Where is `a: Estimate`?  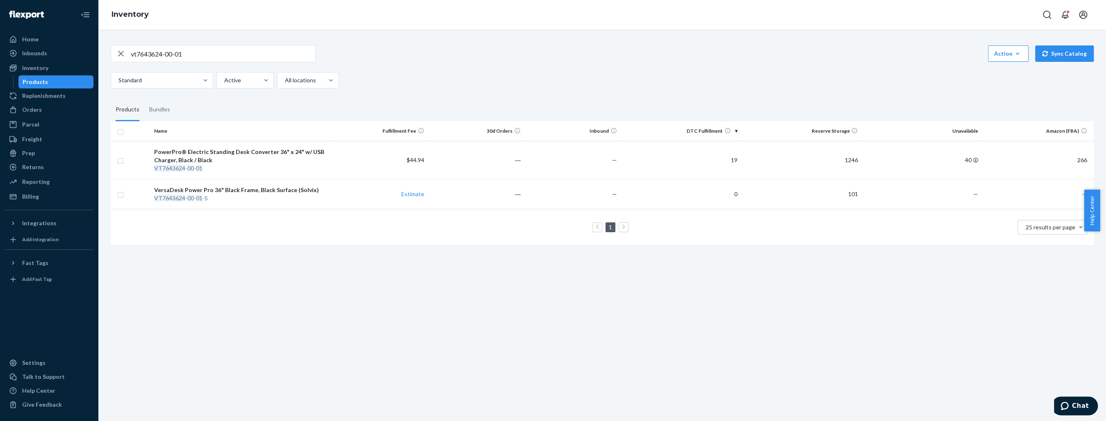
a: Estimate is located at coordinates (413, 194).